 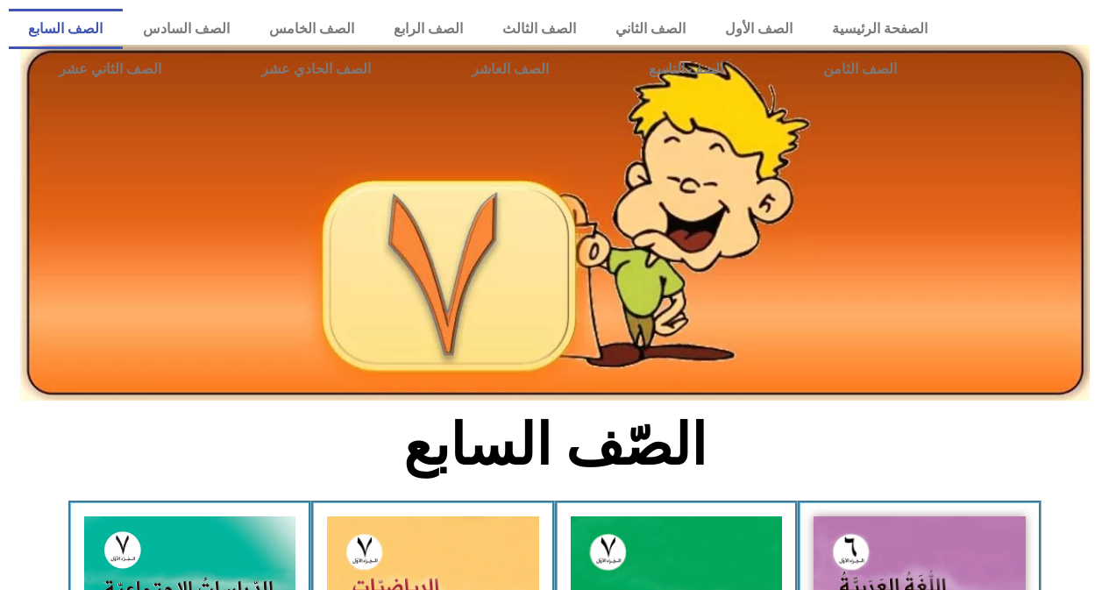 What do you see at coordinates (316, 69) in the screenshot?
I see `a: الصف الحادي عشر` at bounding box center [316, 69].